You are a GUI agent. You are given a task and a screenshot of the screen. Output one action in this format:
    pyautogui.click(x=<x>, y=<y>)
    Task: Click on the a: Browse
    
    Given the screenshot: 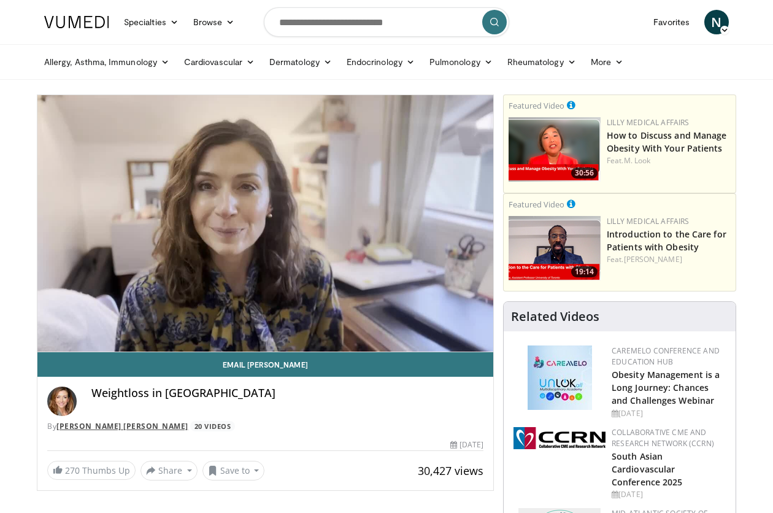 What is the action you would take?
    pyautogui.click(x=214, y=22)
    